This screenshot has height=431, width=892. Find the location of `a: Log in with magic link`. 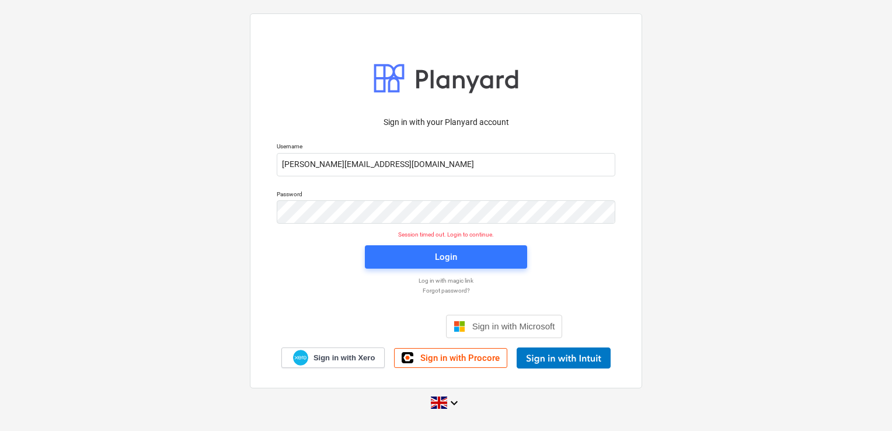

a: Log in with magic link is located at coordinates (446, 280).